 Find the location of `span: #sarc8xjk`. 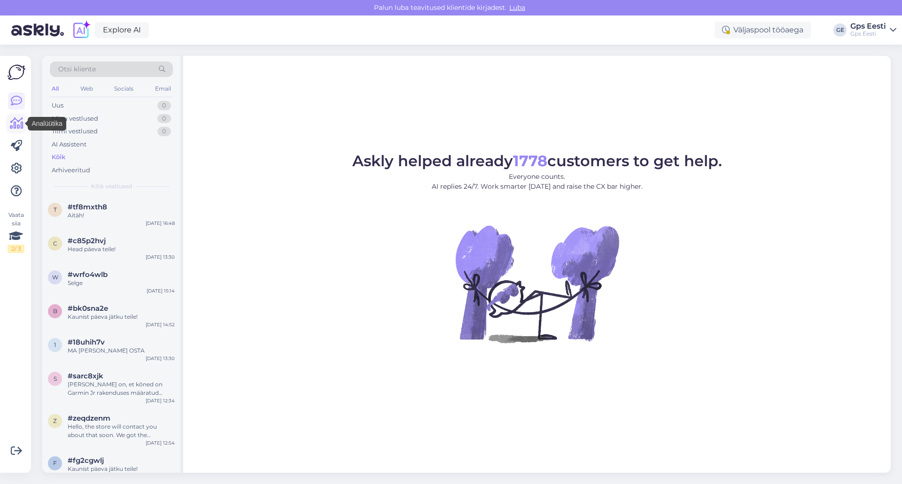

span: #sarc8xjk is located at coordinates (85, 376).